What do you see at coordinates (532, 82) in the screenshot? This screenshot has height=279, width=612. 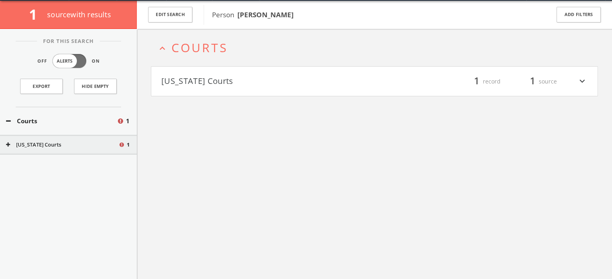 I see `div: source` at bounding box center [532, 82].